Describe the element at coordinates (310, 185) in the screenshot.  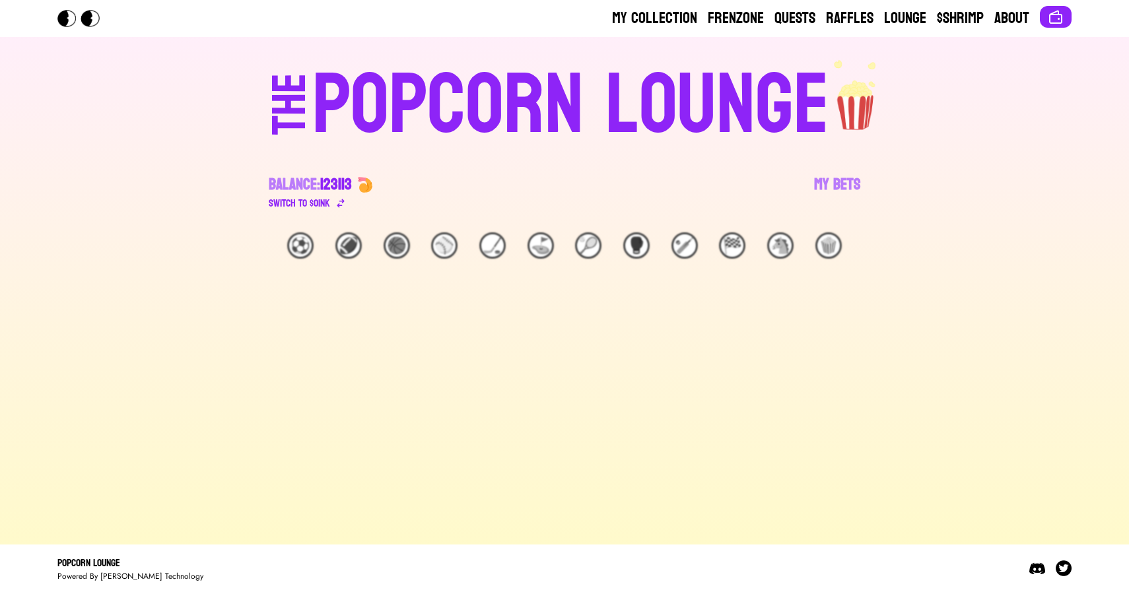
I see `div: Balance:` at that location.